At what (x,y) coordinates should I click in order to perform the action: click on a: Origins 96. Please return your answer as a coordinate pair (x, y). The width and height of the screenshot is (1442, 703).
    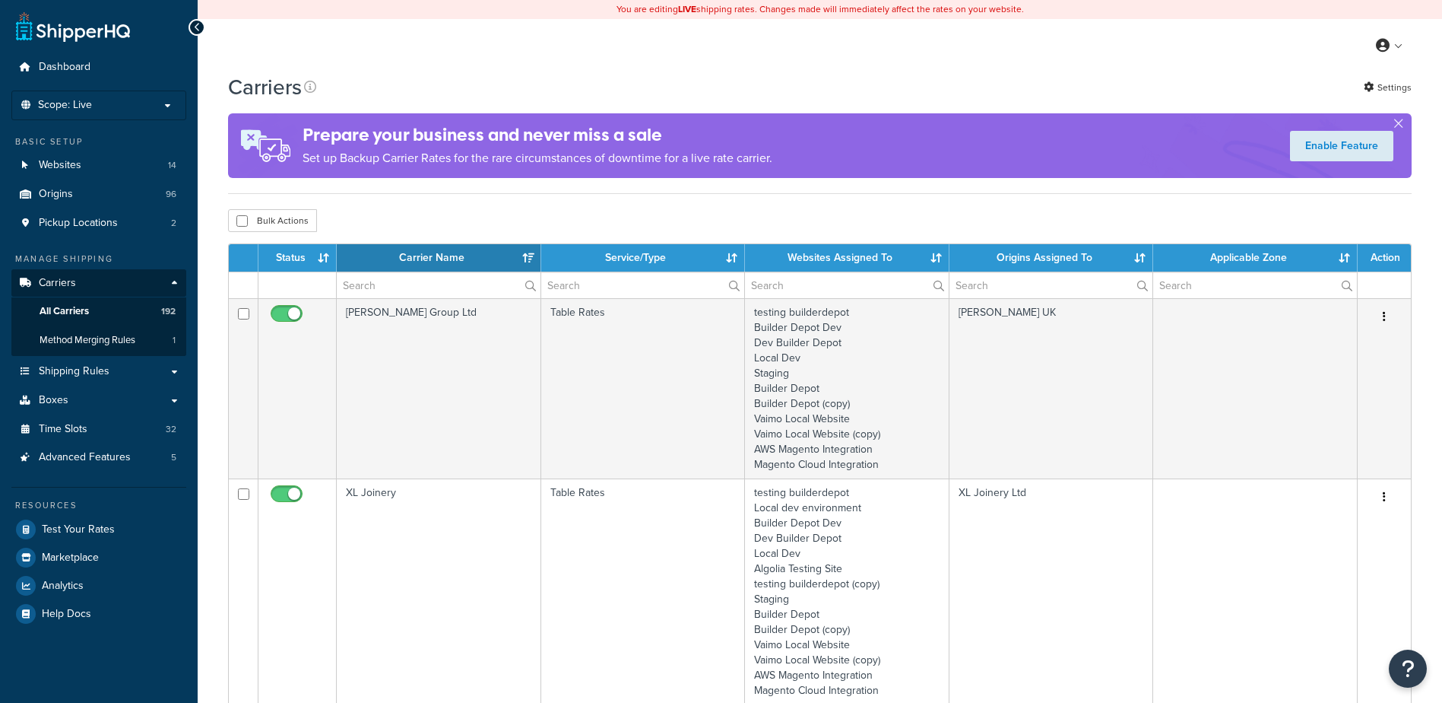
    Looking at the image, I should click on (99, 194).